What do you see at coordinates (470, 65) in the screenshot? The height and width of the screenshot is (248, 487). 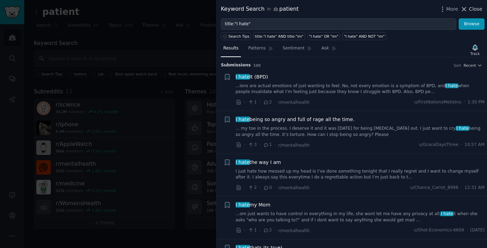 I see `span: Recent` at bounding box center [470, 65].